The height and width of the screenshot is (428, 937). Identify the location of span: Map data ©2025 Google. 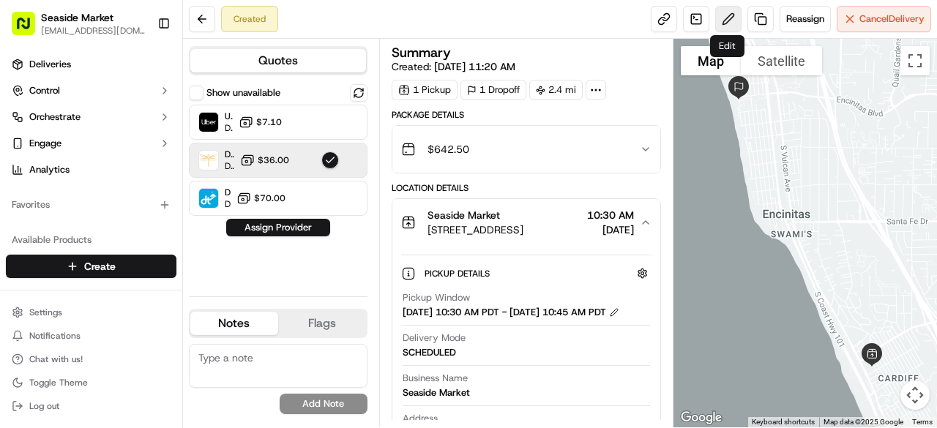
(863, 422).